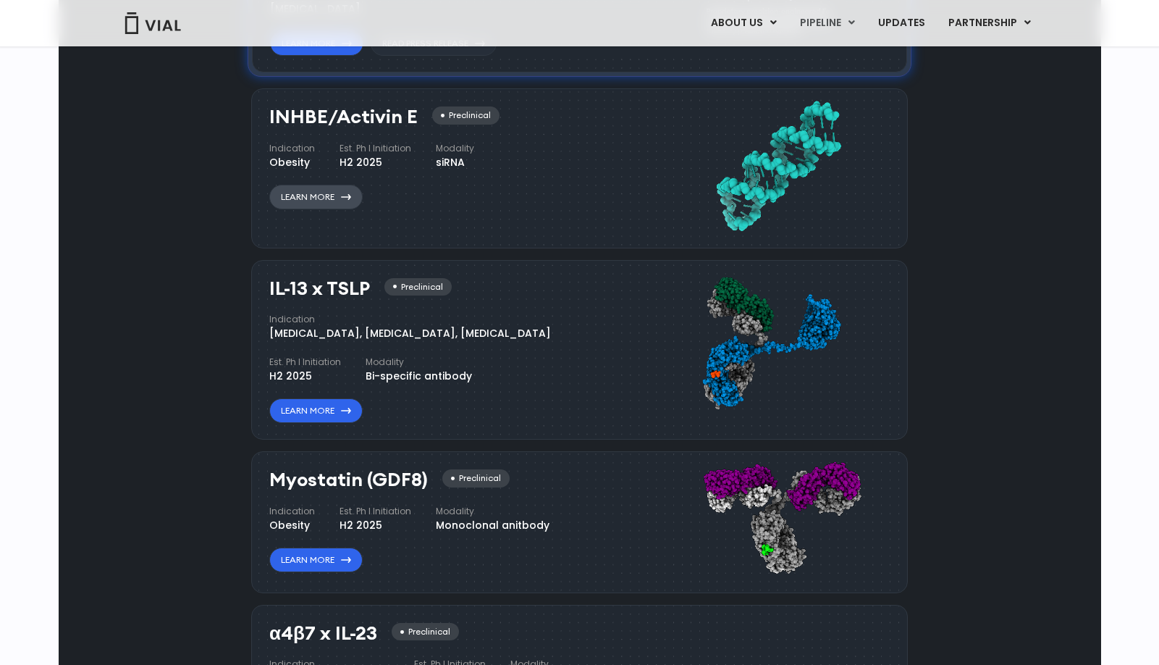 The width and height of the screenshot is (1159, 665). Describe the element at coordinates (153, 23) in the screenshot. I see `img: Vial Logo` at that location.